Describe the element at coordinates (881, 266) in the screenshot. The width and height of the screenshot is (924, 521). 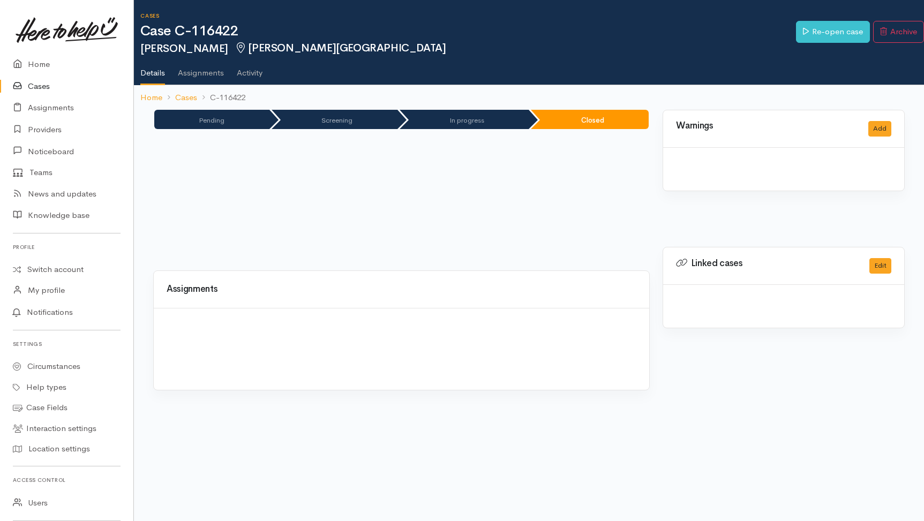
I see `button: Edit` at that location.